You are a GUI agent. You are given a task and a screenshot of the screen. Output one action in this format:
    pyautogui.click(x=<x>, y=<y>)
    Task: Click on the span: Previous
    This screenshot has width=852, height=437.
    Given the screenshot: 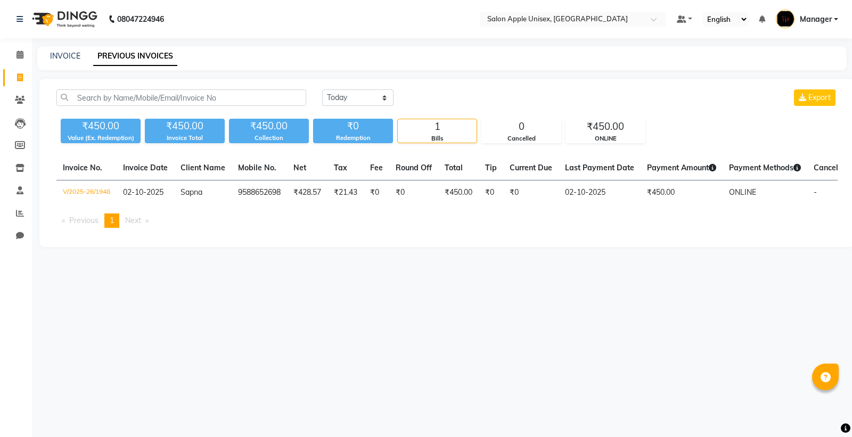 What is the action you would take?
    pyautogui.click(x=84, y=220)
    